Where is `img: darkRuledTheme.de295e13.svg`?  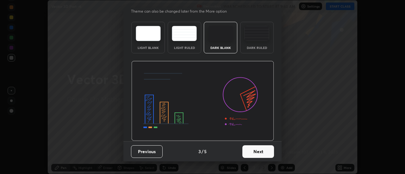
img: darkRuledTheme.de295e13.svg is located at coordinates (256, 34).